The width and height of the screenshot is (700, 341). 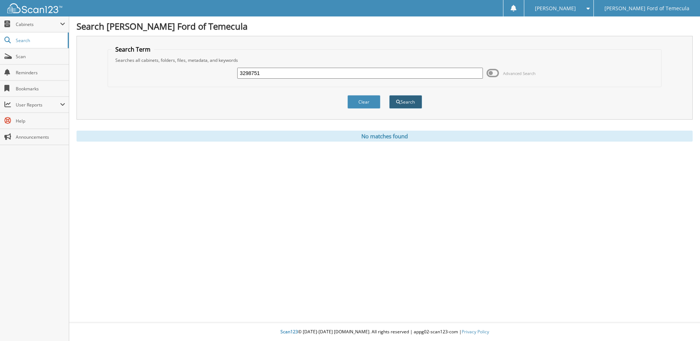 What do you see at coordinates (35, 8) in the screenshot?
I see `img: scan123-logo-white.svg` at bounding box center [35, 8].